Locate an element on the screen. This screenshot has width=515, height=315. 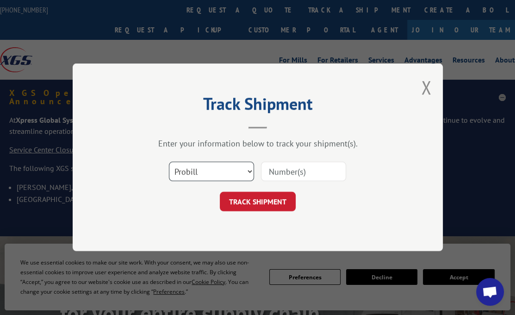
div: Enter your information below to track your shipment(s). is located at coordinates (258, 143).